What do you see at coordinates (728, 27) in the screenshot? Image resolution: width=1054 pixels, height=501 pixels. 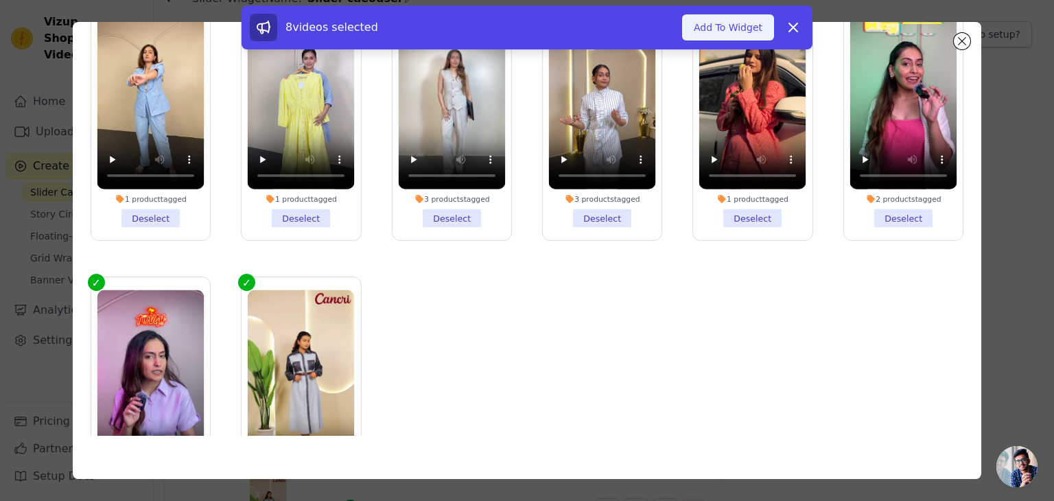 I see `button: Add To Widget` at bounding box center [728, 27].